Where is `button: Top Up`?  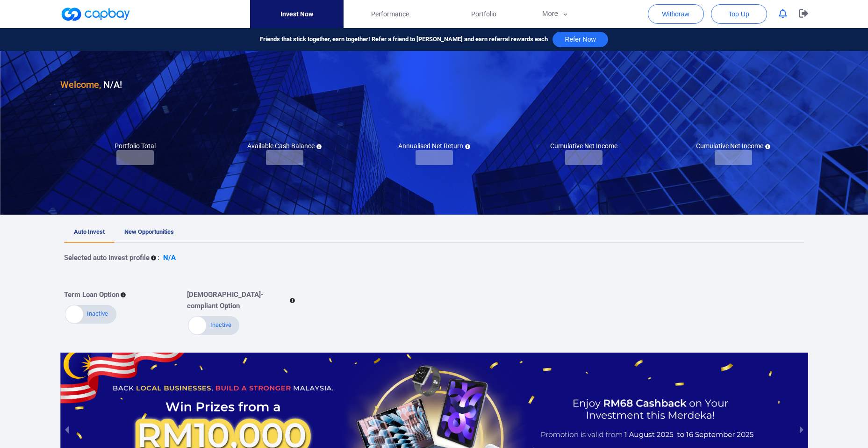 button: Top Up is located at coordinates (739, 14).